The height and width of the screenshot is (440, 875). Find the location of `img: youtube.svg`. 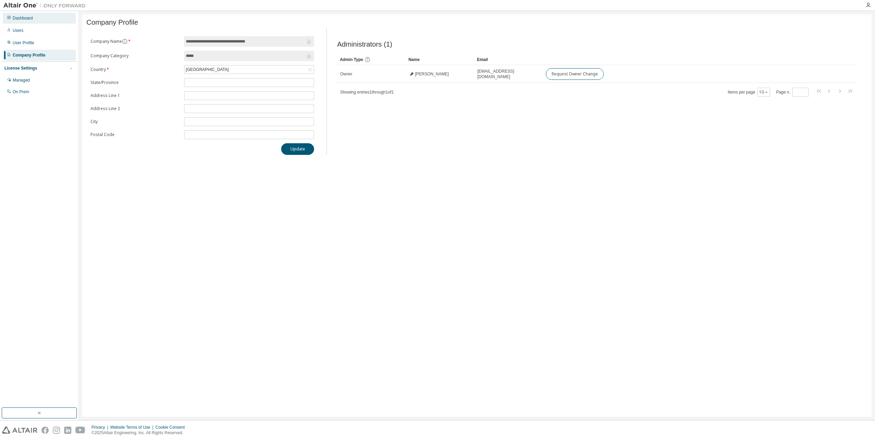

img: youtube.svg is located at coordinates (80, 430).